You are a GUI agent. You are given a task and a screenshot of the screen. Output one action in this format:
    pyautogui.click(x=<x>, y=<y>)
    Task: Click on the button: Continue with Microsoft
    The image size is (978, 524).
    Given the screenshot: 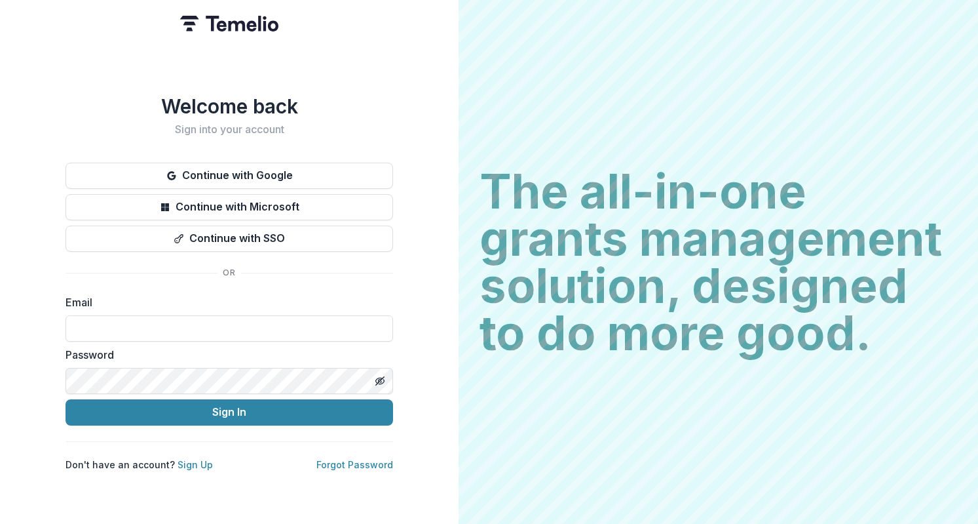 What is the action you would take?
    pyautogui.click(x=229, y=207)
    